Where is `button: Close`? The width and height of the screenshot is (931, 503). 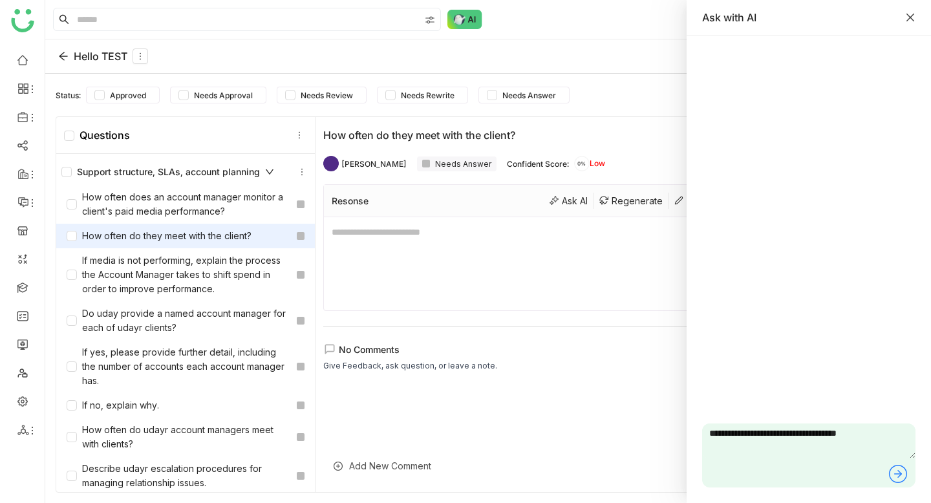
button: Close is located at coordinates (910, 17).